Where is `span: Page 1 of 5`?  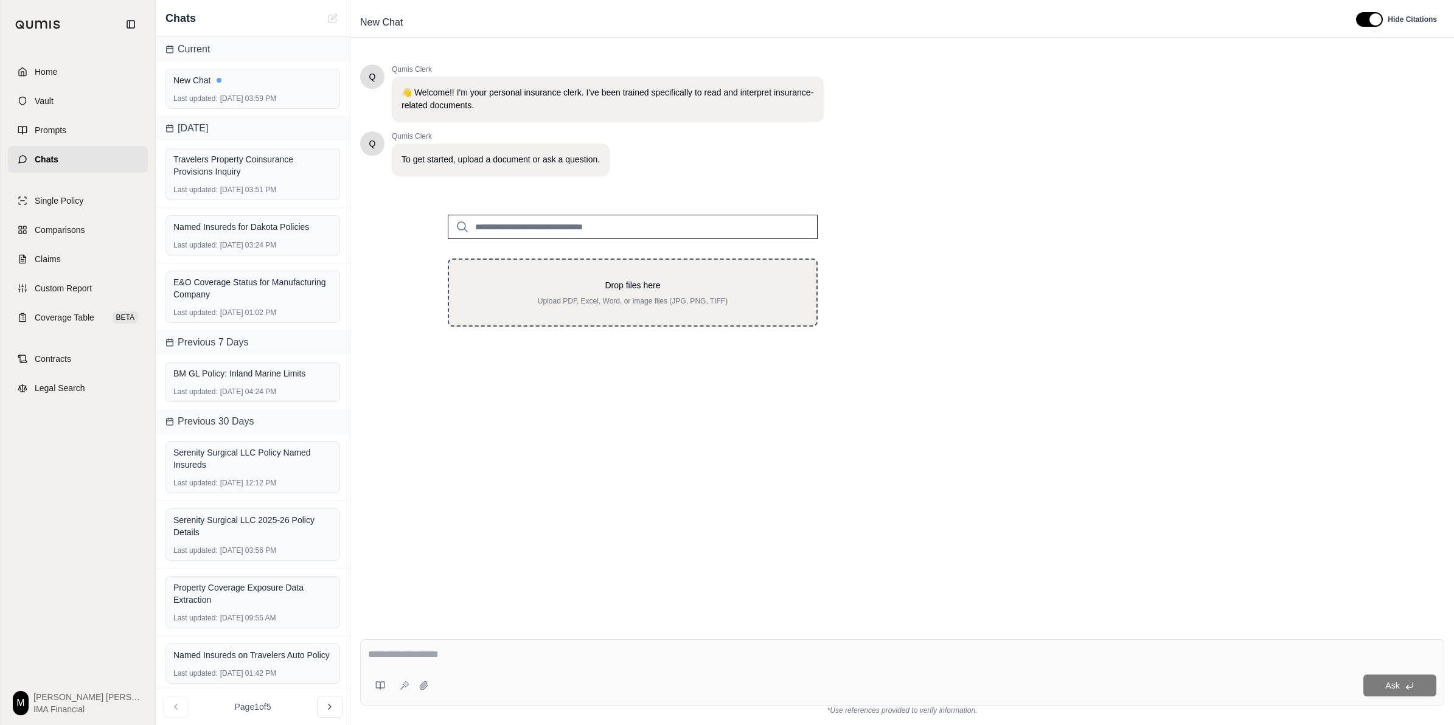
span: Page 1 of 5 is located at coordinates (253, 707).